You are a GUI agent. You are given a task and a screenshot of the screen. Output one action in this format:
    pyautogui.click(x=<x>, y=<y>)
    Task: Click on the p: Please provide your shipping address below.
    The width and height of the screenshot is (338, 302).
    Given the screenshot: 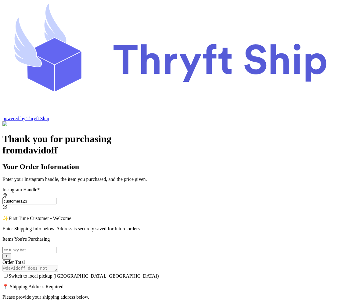 What is the action you would take?
    pyautogui.click(x=169, y=297)
    